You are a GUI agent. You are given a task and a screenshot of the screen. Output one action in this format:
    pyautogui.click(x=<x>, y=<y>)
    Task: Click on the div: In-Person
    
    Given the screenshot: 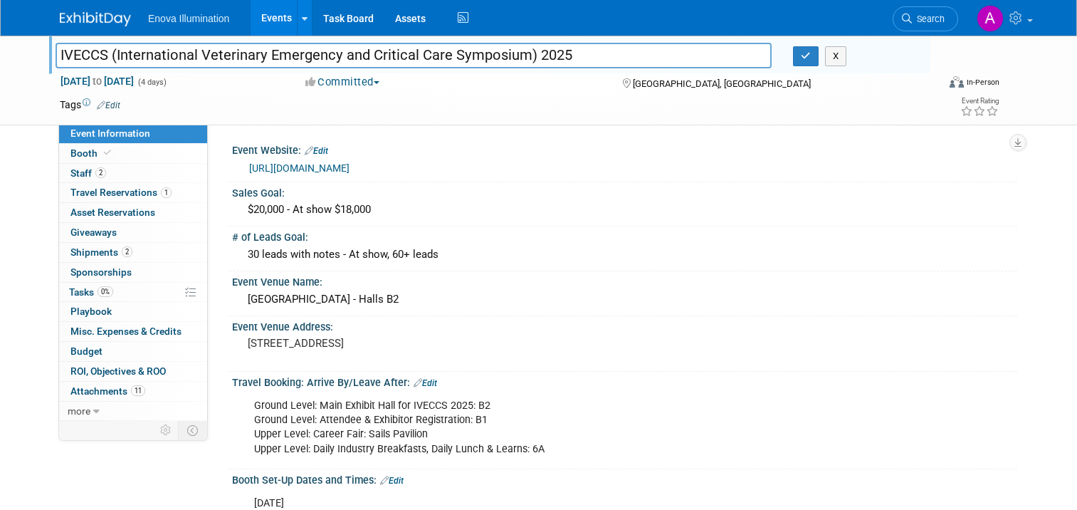 What is the action you would take?
    pyautogui.click(x=982, y=82)
    